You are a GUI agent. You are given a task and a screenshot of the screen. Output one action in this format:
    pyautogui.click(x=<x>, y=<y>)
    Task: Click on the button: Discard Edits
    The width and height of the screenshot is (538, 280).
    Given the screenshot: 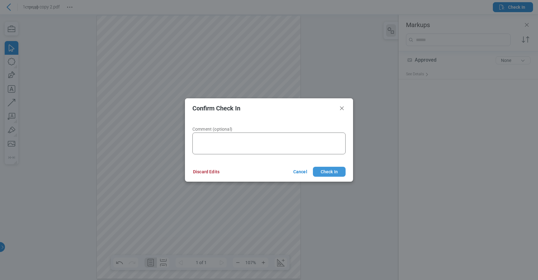 What is the action you would take?
    pyautogui.click(x=206, y=172)
    